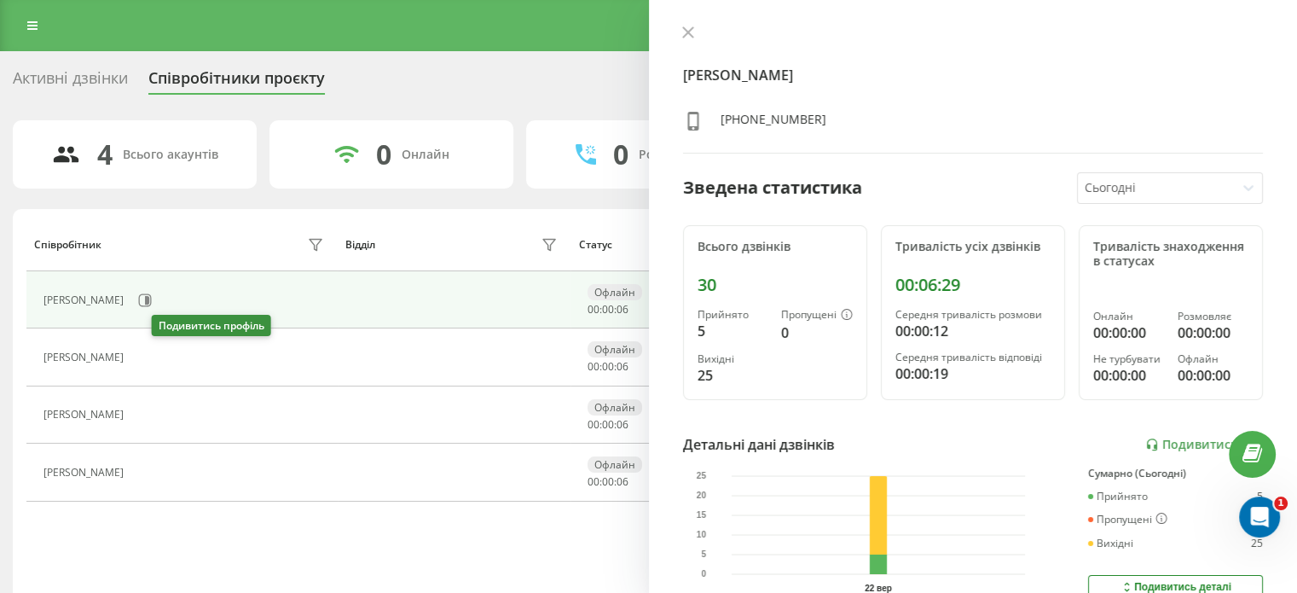 This screenshot has height=593, width=1297. What do you see at coordinates (70, 82) in the screenshot?
I see `div: Активні дзвінки` at bounding box center [70, 82].